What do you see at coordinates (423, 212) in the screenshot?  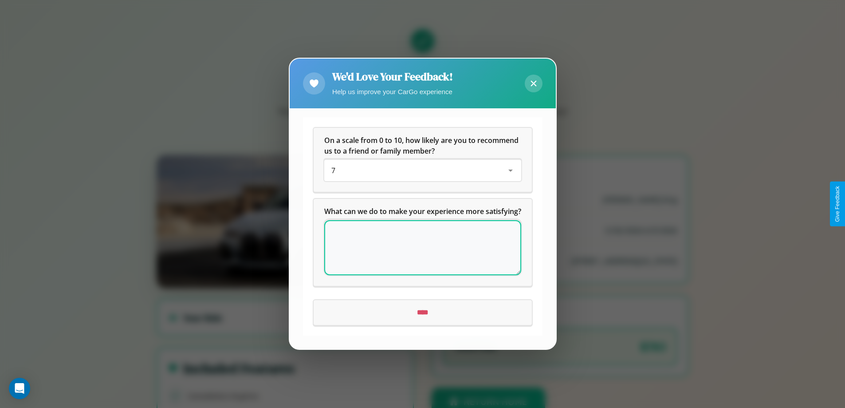 I see `span: What can we do to make your experience more satisfying?` at bounding box center [423, 212].